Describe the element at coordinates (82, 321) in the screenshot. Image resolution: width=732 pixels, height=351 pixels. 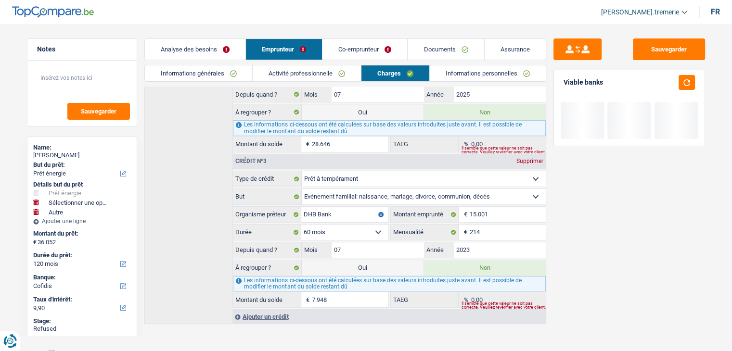
I see `div: Stage:` at that location.